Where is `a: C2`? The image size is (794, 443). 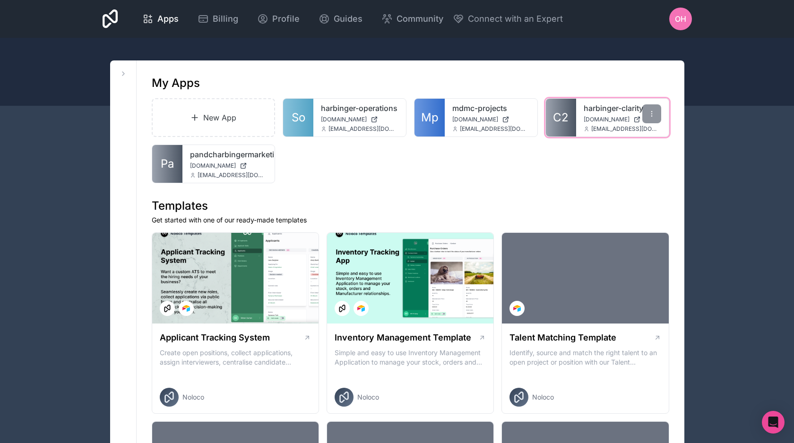 a: C2 is located at coordinates (561, 118).